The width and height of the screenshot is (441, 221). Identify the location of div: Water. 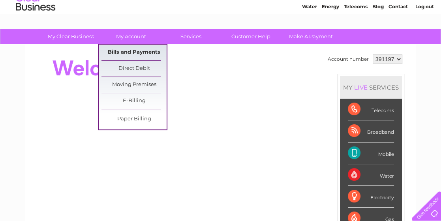
(371, 175).